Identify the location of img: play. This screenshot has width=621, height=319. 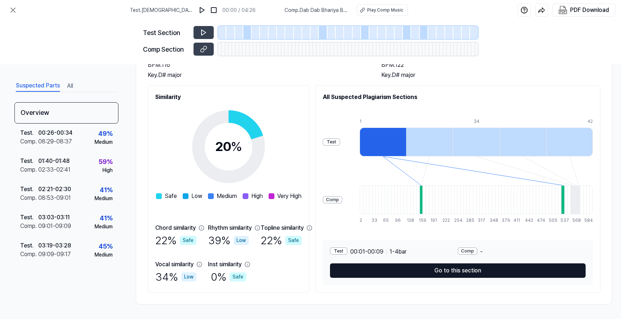
(202, 10).